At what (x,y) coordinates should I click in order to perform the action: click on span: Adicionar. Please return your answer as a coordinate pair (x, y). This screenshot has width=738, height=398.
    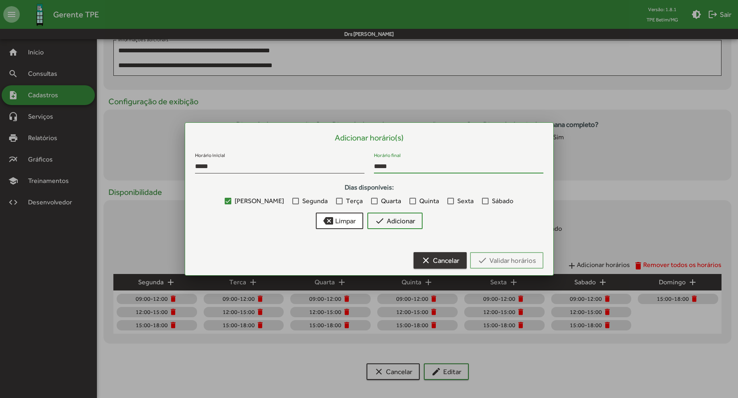
    Looking at the image, I should click on (395, 221).